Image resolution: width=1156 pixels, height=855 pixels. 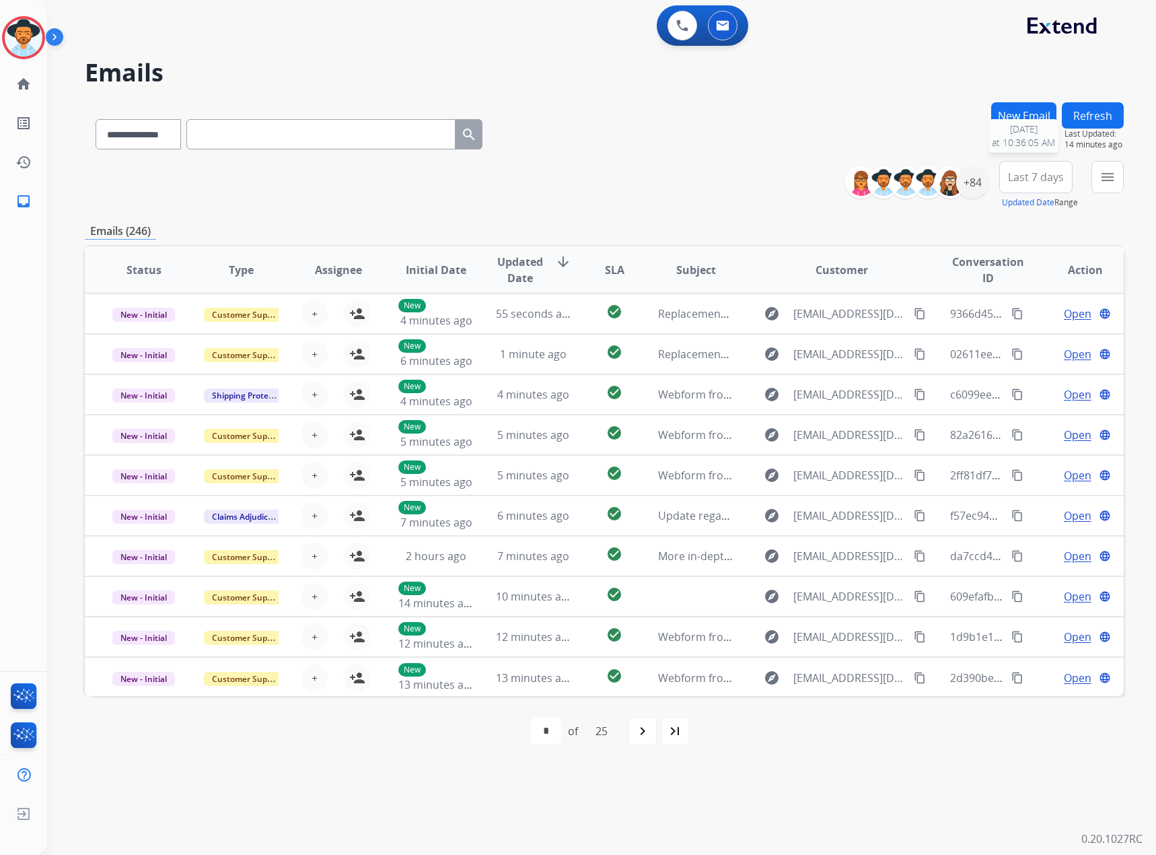 I want to click on span: SLA, so click(x=614, y=270).